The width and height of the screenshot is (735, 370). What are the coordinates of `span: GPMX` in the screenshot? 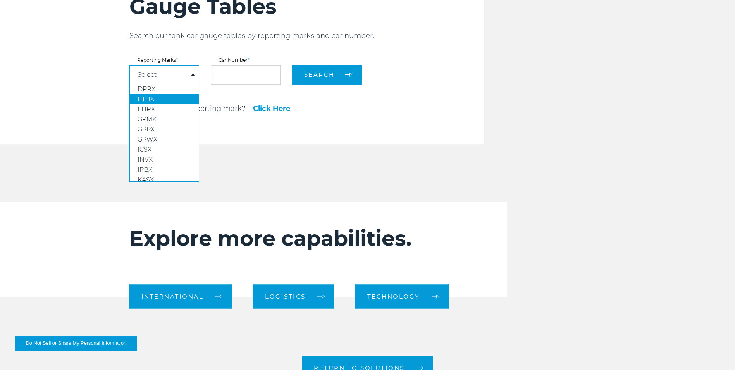 It's located at (147, 119).